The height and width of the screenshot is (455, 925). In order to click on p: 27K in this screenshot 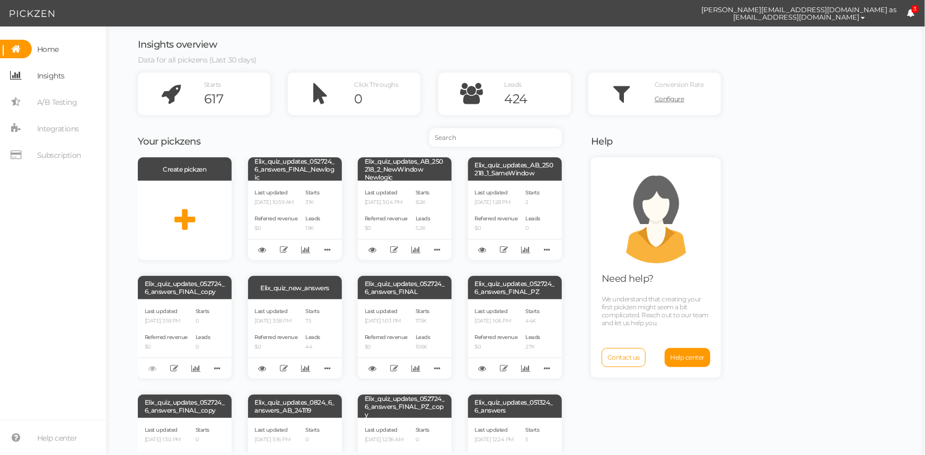, I will do `click(533, 347)`.